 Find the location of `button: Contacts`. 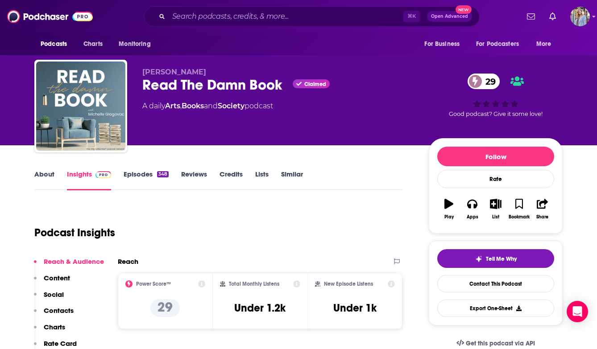

button: Contacts is located at coordinates (54, 314).